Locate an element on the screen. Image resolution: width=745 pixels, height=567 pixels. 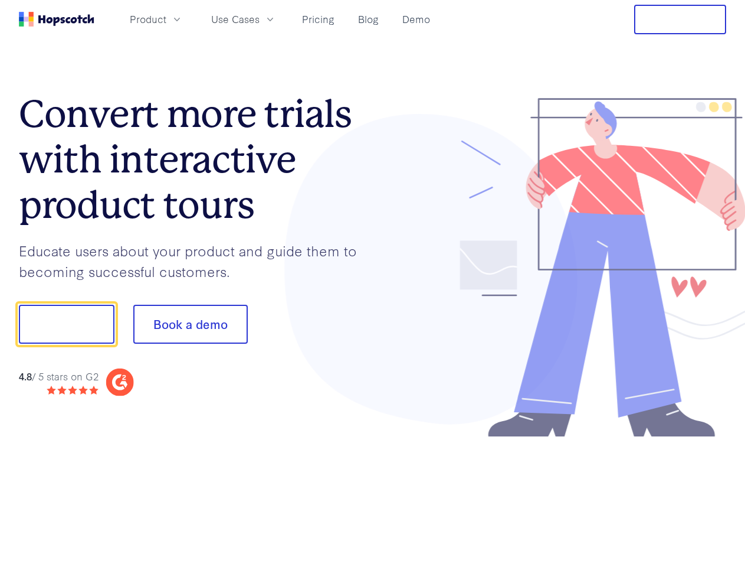
a: Home is located at coordinates (57, 19).